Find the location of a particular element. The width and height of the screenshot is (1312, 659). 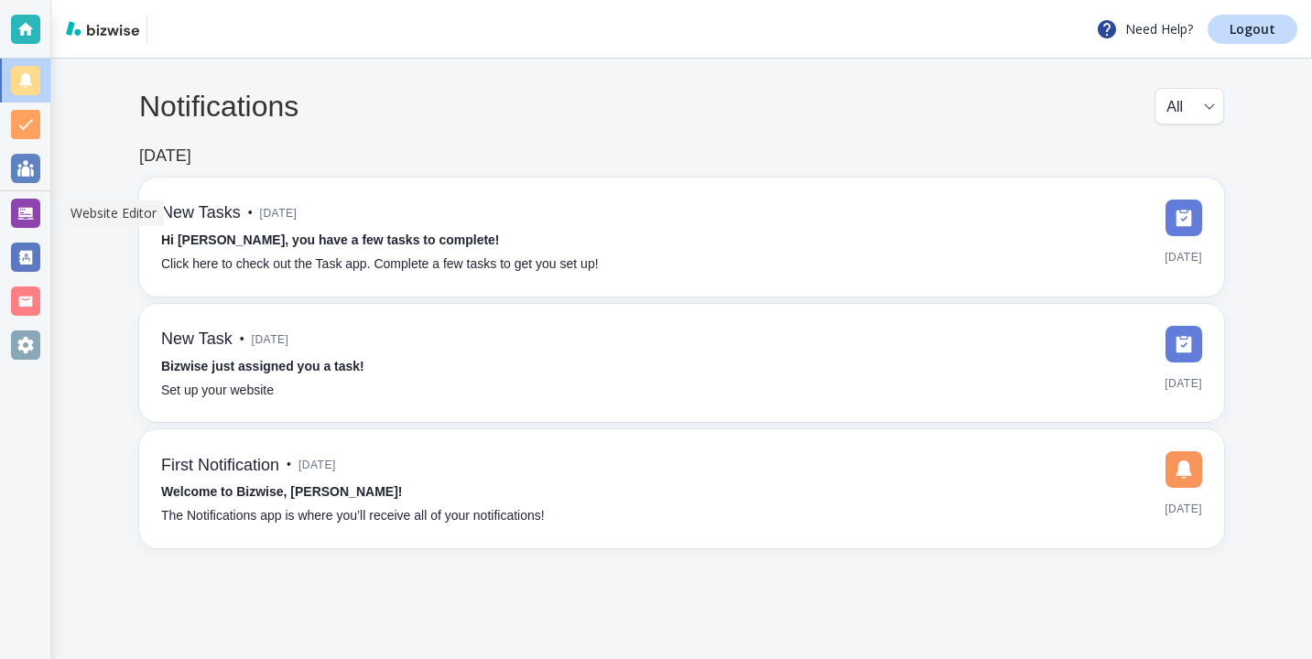

p: Click here to check out the Task app. Complete a few tasks to get you set up! is located at coordinates (380, 265).